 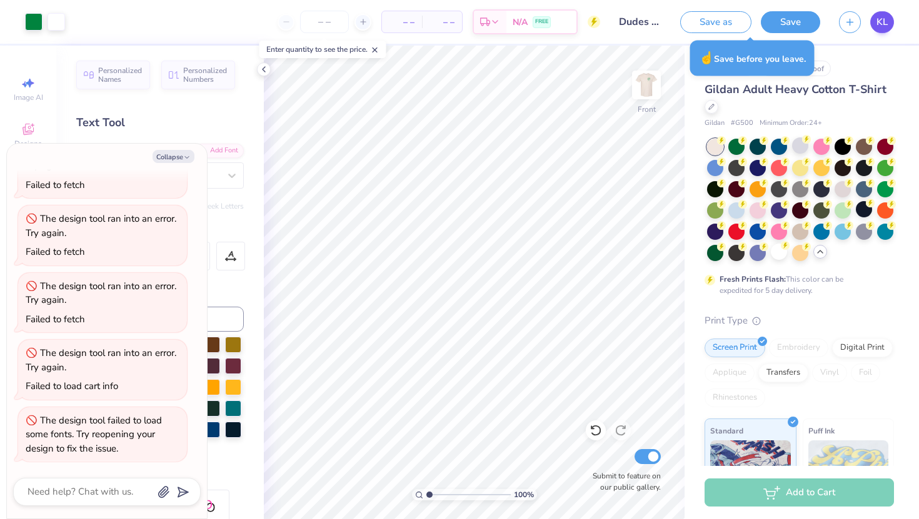 What do you see at coordinates (882, 22) in the screenshot?
I see `a: KL` at bounding box center [882, 22].